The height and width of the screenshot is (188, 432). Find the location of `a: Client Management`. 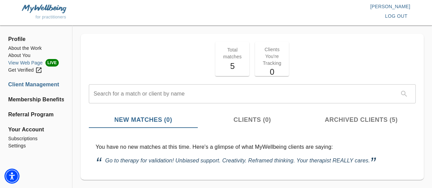

a: Client Management is located at coordinates (36, 85).